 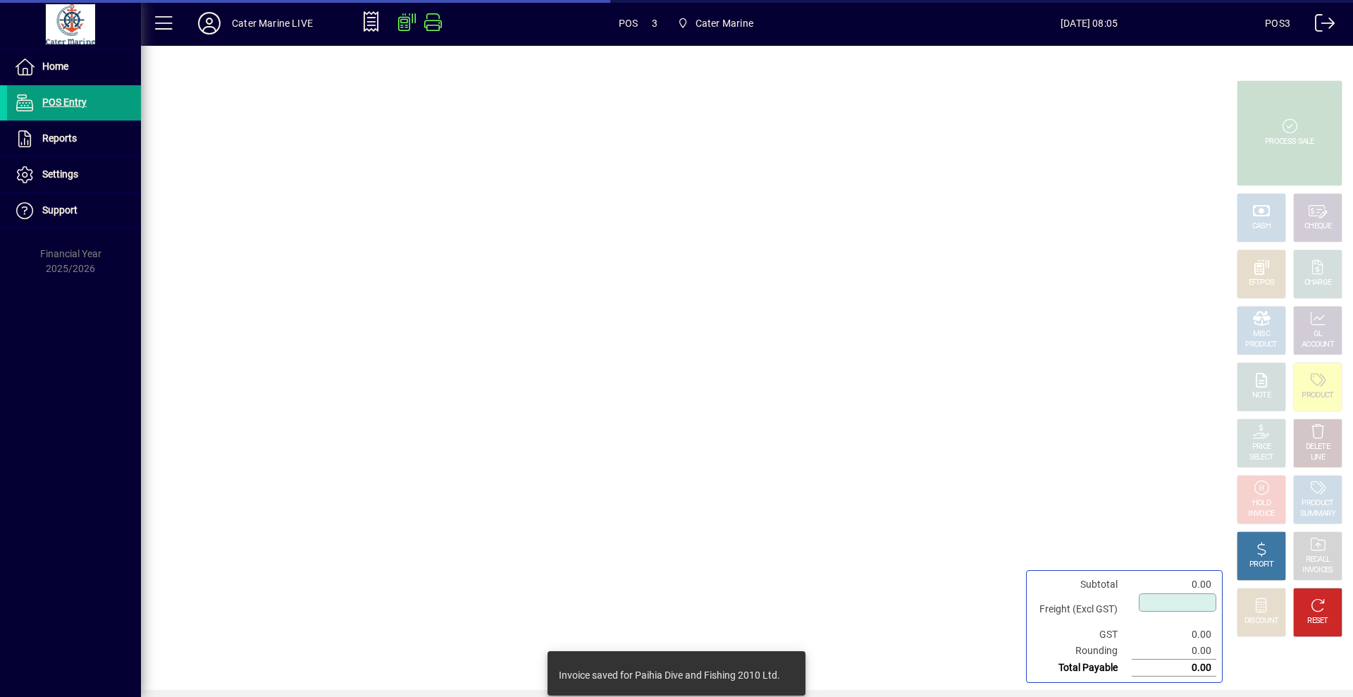 What do you see at coordinates (1261, 226) in the screenshot?
I see `div: CASH` at bounding box center [1261, 226].